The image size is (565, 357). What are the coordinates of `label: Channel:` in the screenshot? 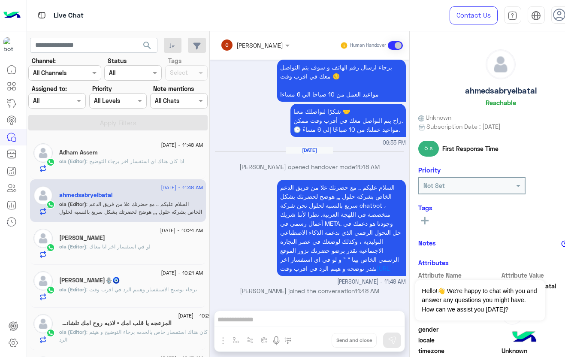 It's located at (44, 61).